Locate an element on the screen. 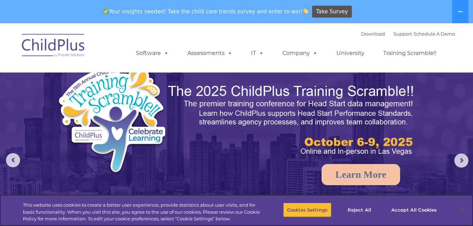  a: Training Scramble!! is located at coordinates (410, 53).